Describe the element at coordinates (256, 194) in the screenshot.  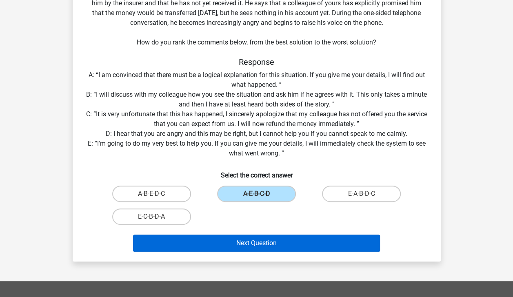
I see `label: A-E-B-C-D` at that location.